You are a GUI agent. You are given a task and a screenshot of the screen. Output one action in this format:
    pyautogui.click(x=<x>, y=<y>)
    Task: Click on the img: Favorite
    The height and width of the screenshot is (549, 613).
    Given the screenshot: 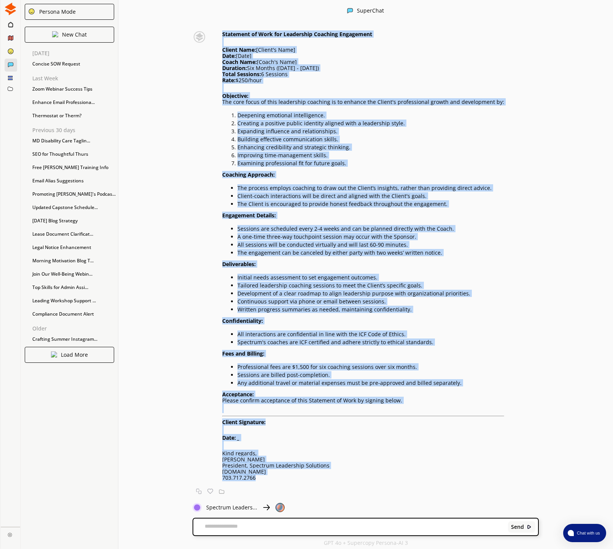 What is the action you would take?
    pyautogui.click(x=210, y=491)
    